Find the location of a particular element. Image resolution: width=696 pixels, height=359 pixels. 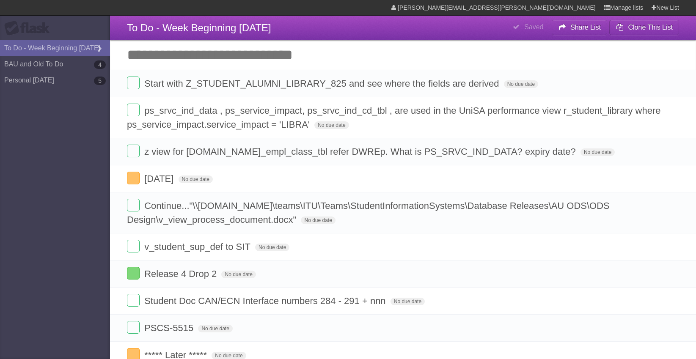

b: Clone This List is located at coordinates (650, 27).